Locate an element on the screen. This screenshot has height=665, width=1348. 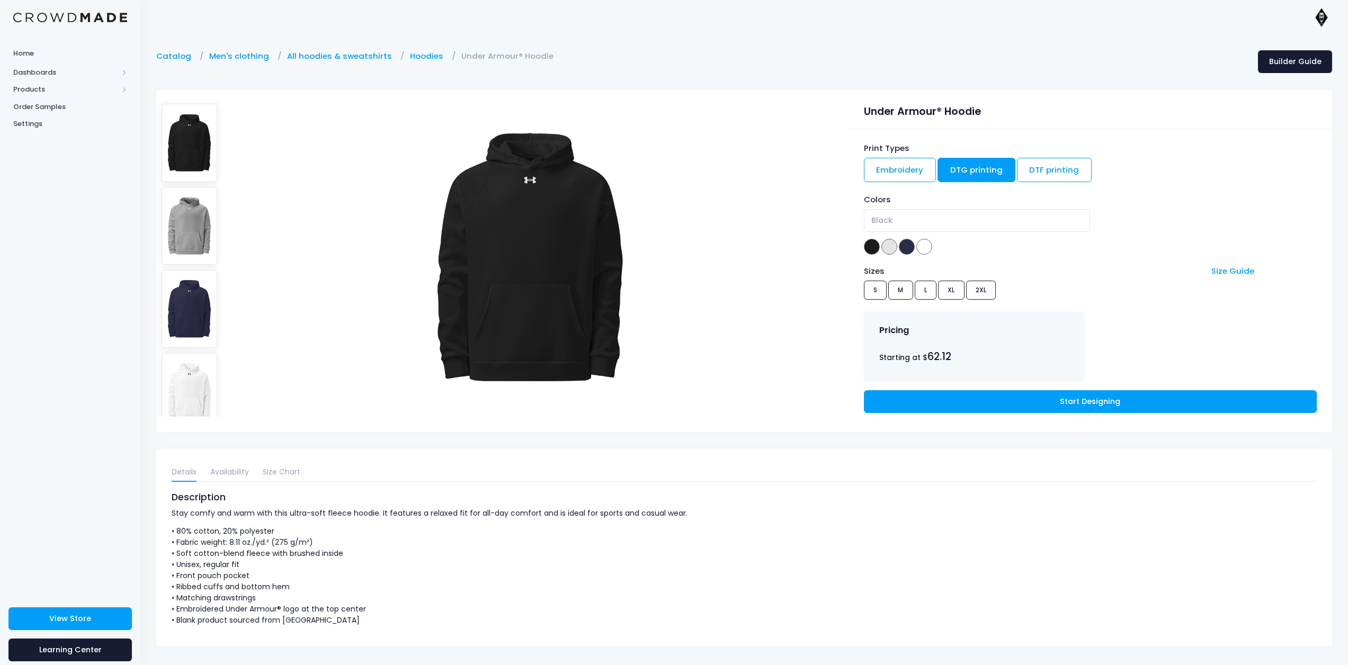
a: Size Guide is located at coordinates (1233, 271).